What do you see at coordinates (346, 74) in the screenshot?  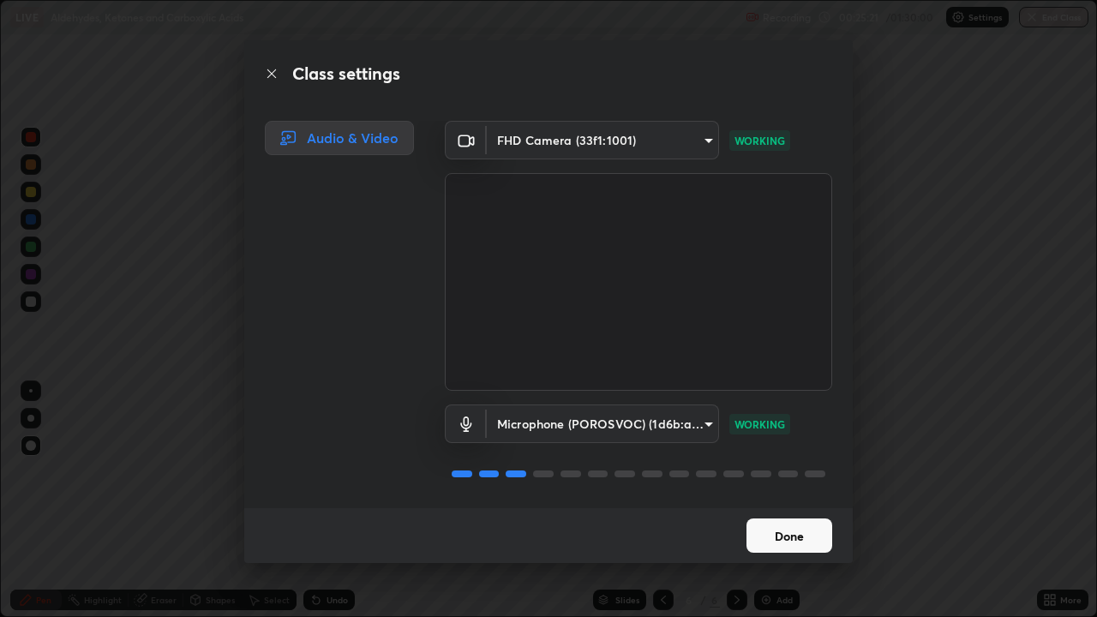 I see `h2: Class settings` at bounding box center [346, 74].